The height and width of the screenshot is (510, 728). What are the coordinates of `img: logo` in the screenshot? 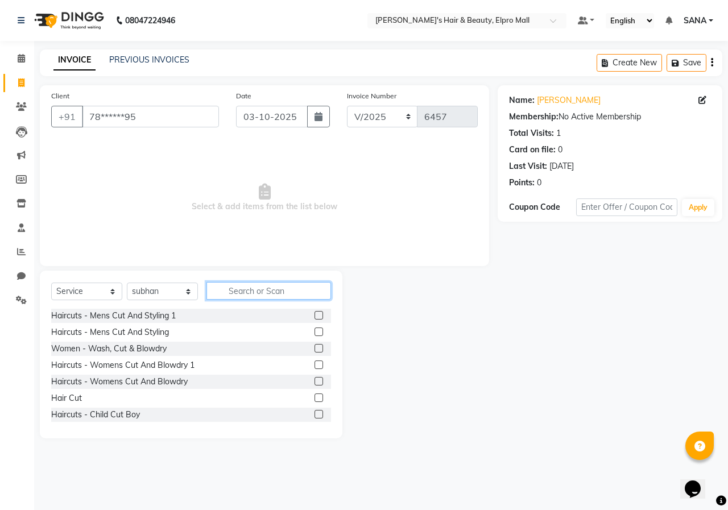 It's located at (68, 20).